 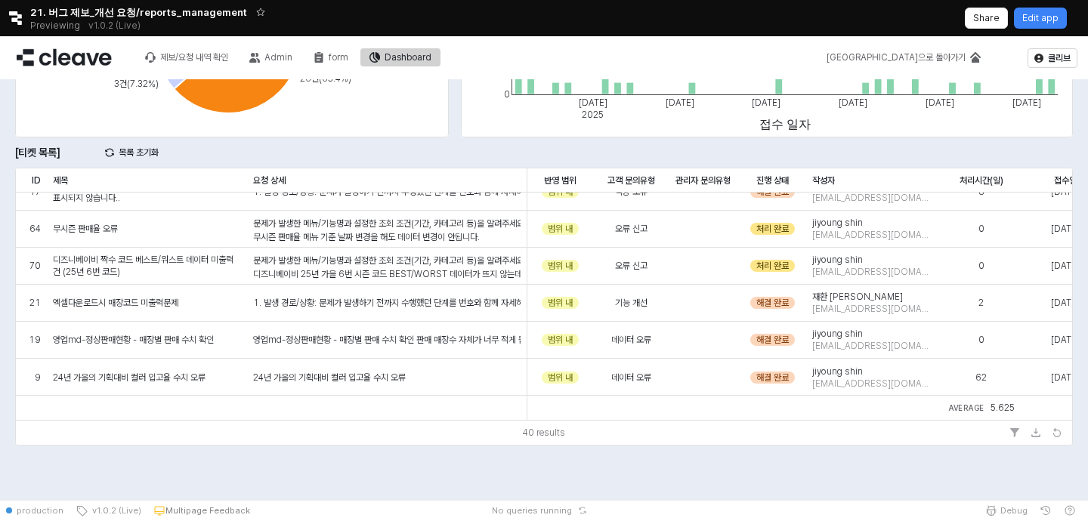 What do you see at coordinates (408, 57) in the screenshot?
I see `div: Dashboard` at bounding box center [408, 57].